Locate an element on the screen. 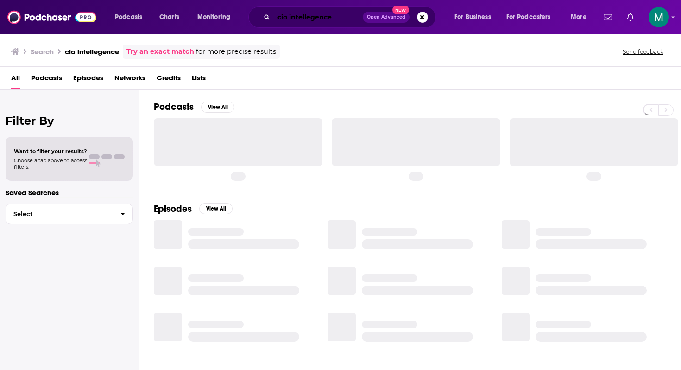 Image resolution: width=681 pixels, height=370 pixels. img: Podchaser - Follow, Share and Rate Podcasts is located at coordinates (52, 17).